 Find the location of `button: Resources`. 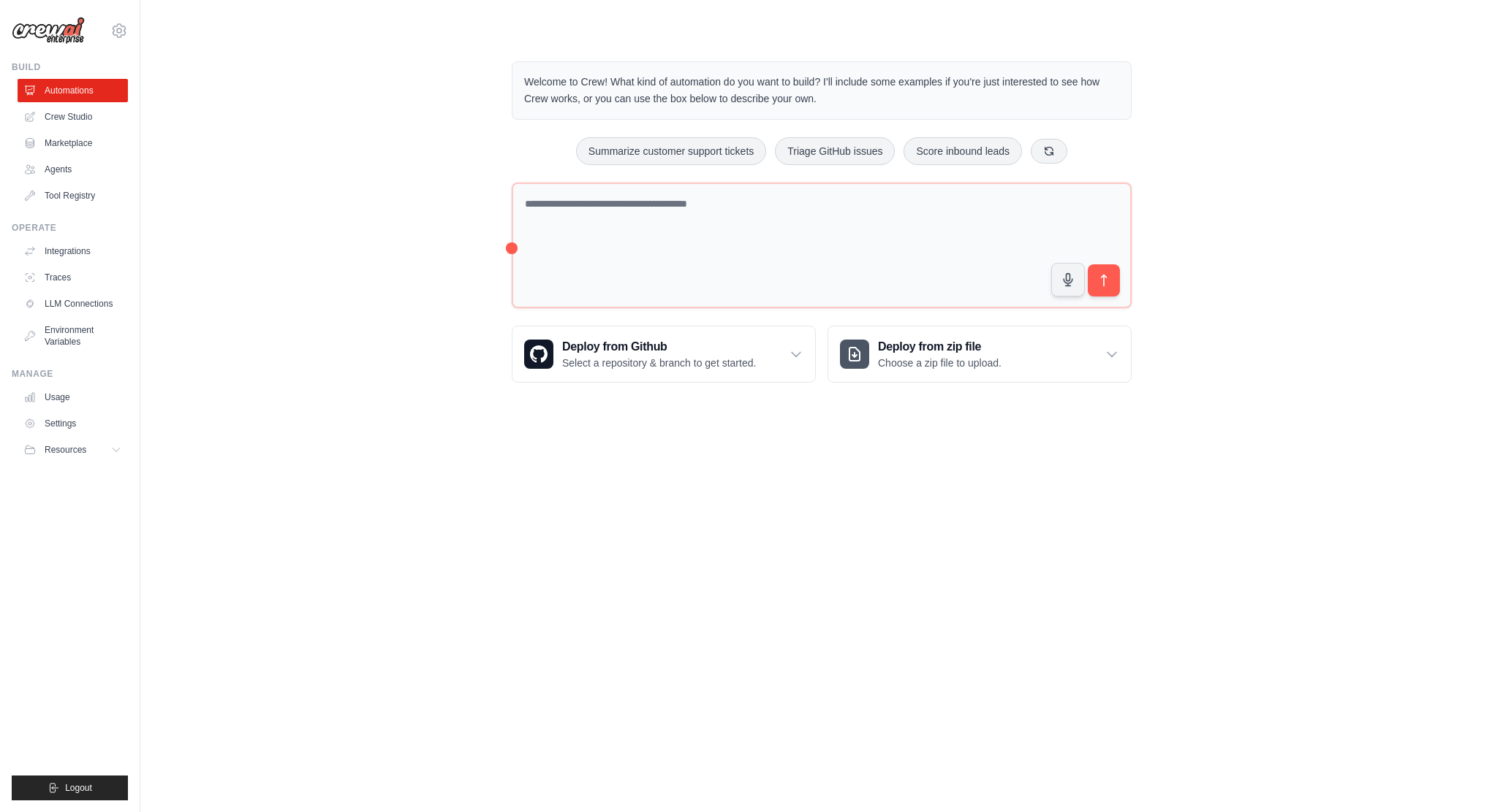

button: Resources is located at coordinates (72, 449).